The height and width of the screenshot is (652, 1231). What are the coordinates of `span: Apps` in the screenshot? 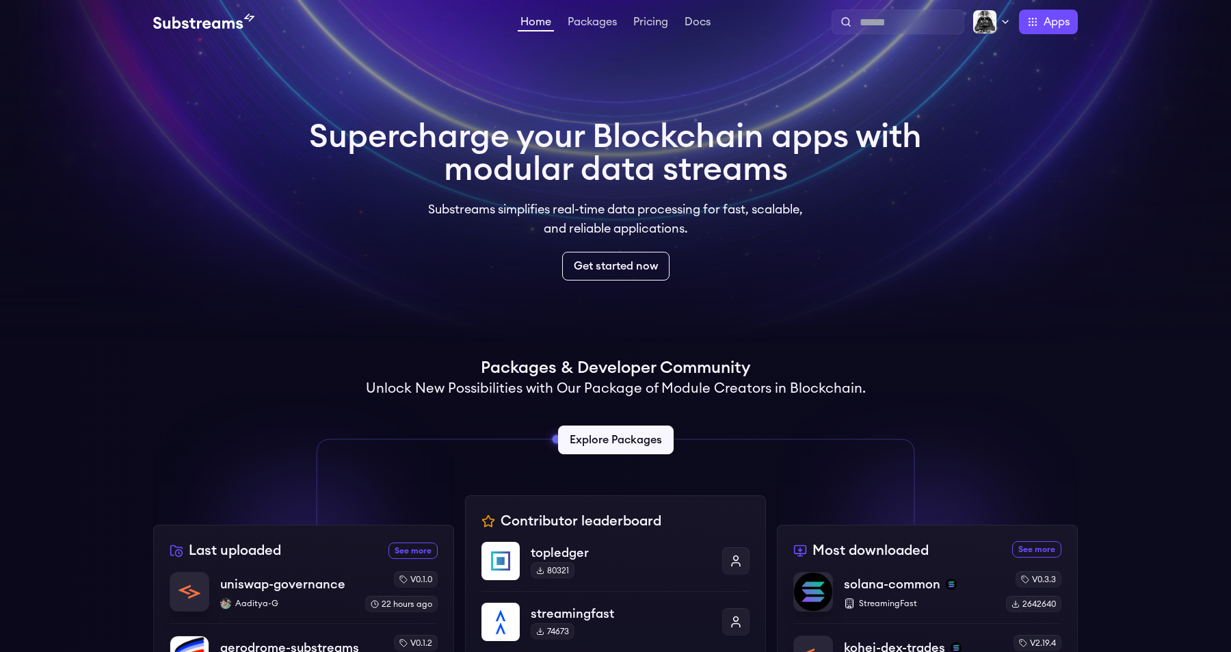 It's located at (1056, 22).